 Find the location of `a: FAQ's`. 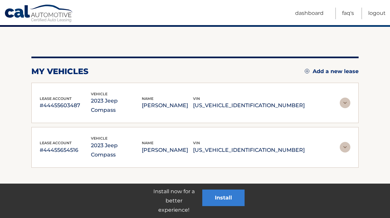

a: FAQ's is located at coordinates (348, 13).